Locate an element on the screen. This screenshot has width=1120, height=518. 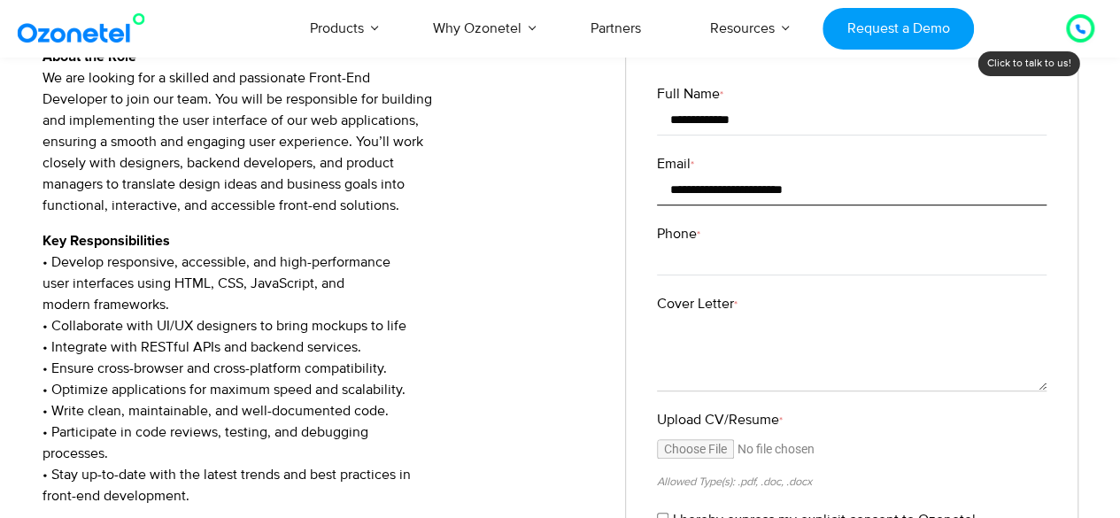
label: Upload CV/Resume is located at coordinates (852, 420).